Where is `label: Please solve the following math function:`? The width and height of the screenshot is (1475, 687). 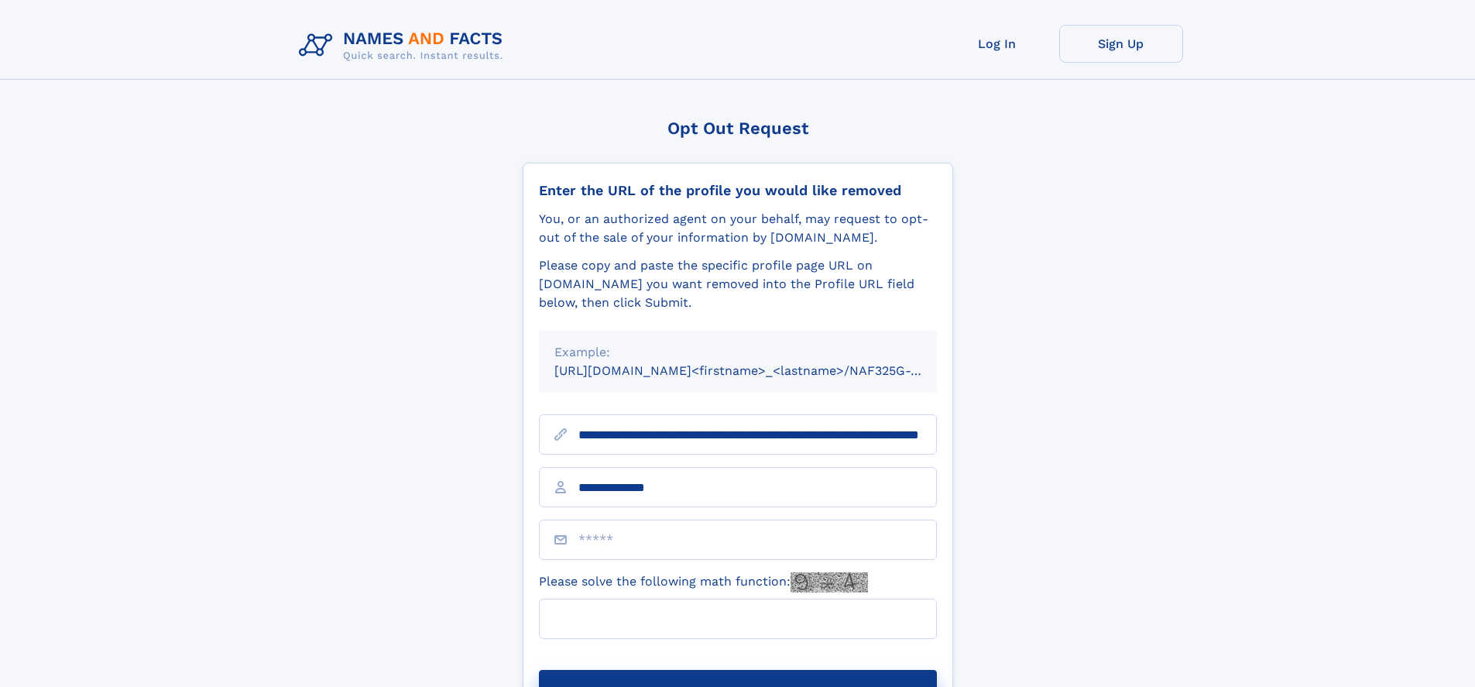
label: Please solve the following math function: is located at coordinates (703, 582).